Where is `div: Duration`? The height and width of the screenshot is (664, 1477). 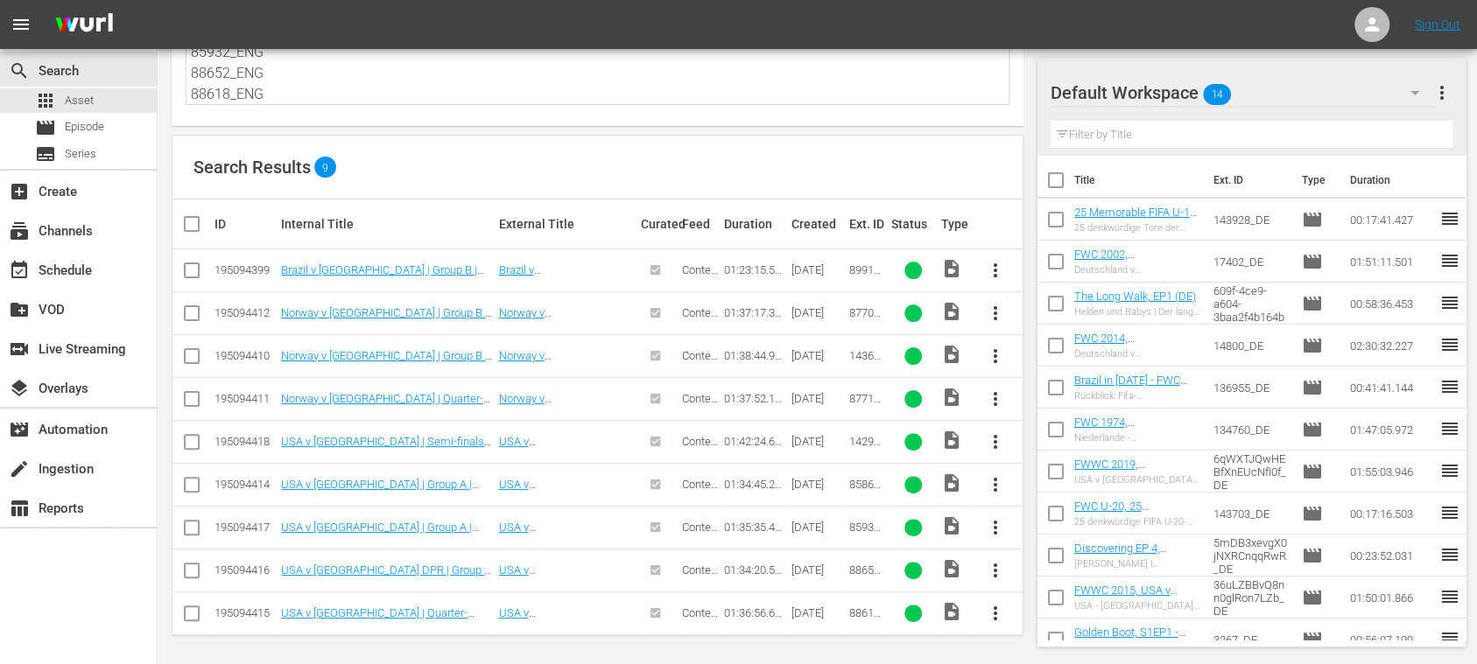 div: Duration is located at coordinates (755, 224).